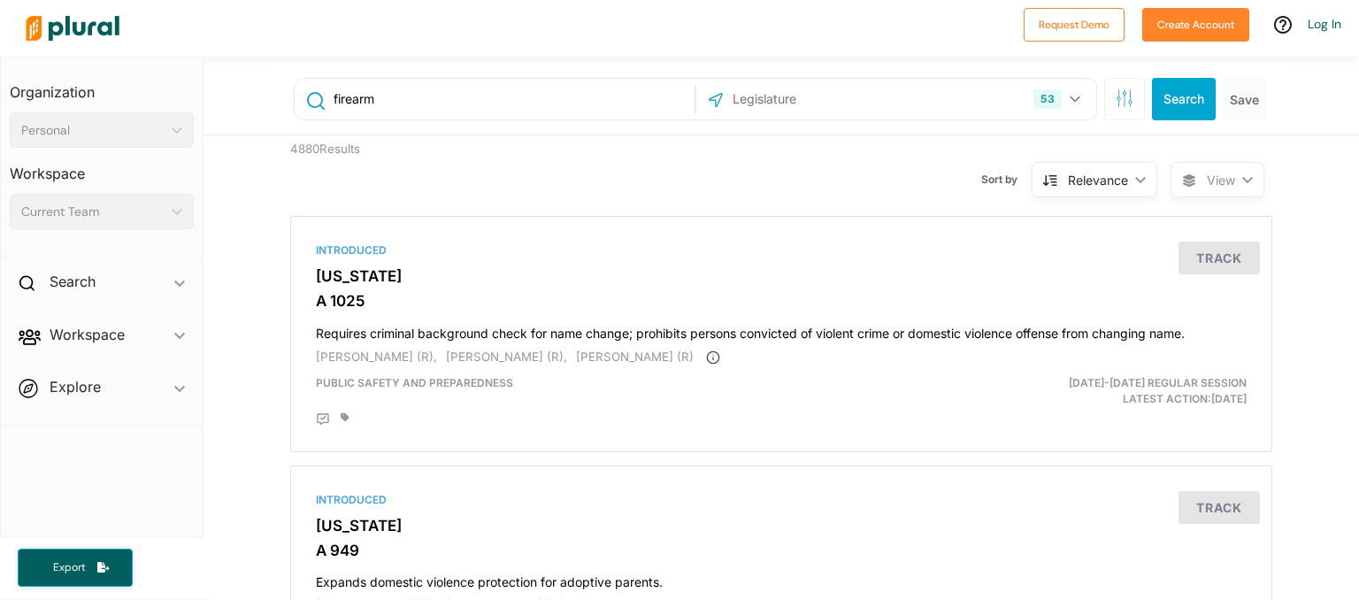  What do you see at coordinates (1074, 25) in the screenshot?
I see `button: Request Demo` at bounding box center [1074, 25].